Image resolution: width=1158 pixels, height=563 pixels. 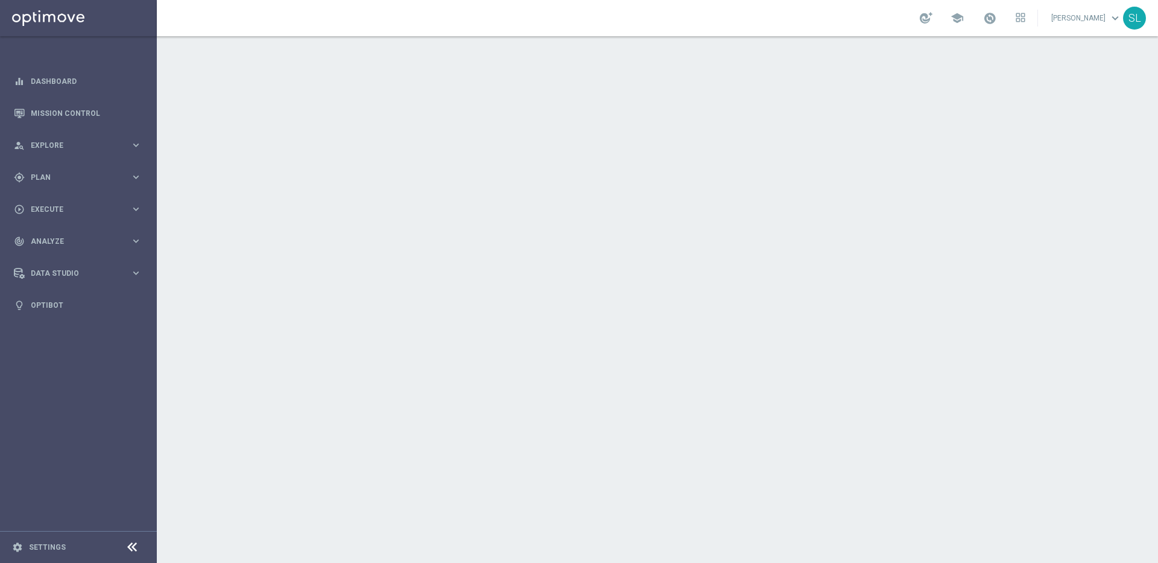 What do you see at coordinates (78, 145) in the screenshot?
I see `button: person_search Explore keyboard_arrow_right` at bounding box center [78, 145].